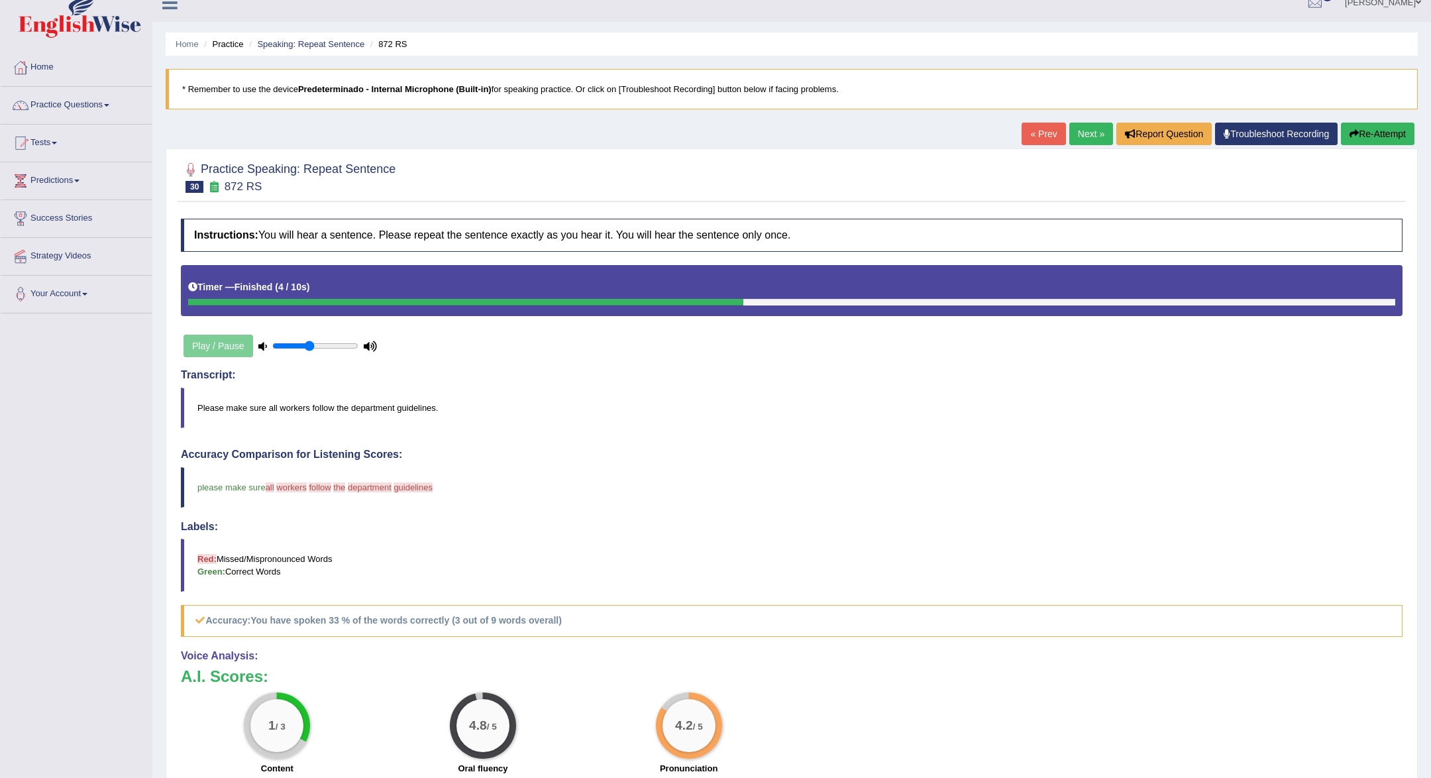  I want to click on blockquote: Missed/Mispronounced Words Correct Words, so click(792, 565).